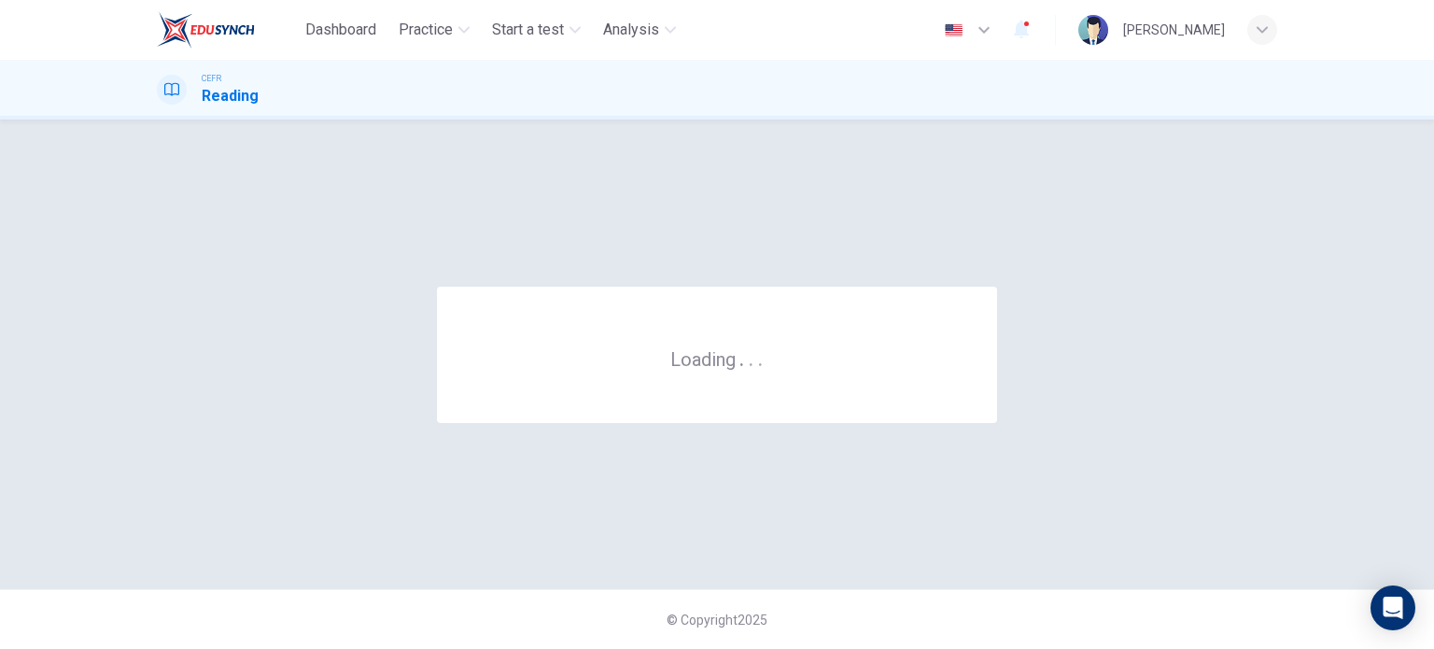 This screenshot has width=1434, height=649. Describe the element at coordinates (227, 30) in the screenshot. I see `a: EduSynch logo` at that location.